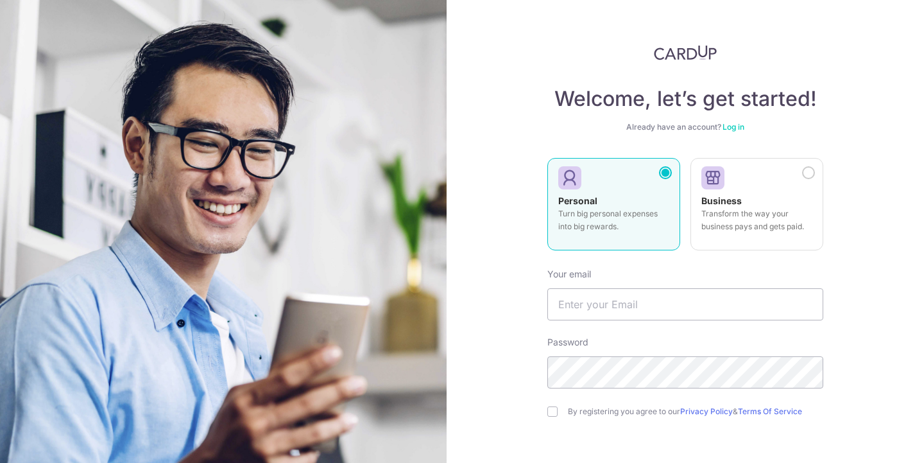 This screenshot has width=924, height=463. What do you see at coordinates (707, 411) in the screenshot?
I see `a: Privacy Policy` at bounding box center [707, 411].